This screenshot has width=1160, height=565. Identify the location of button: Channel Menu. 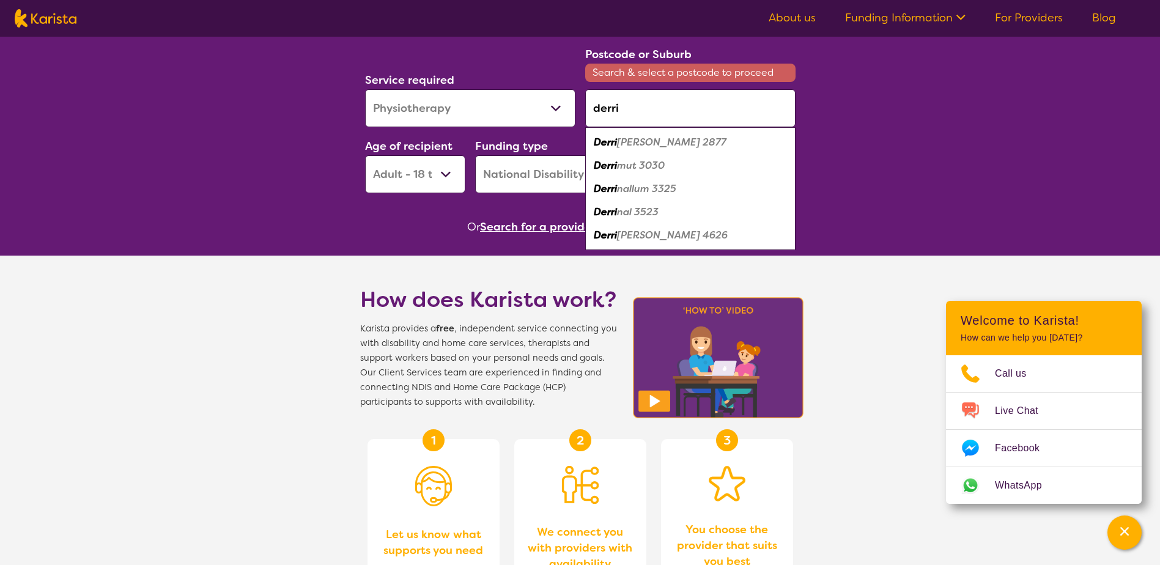
(1124, 532).